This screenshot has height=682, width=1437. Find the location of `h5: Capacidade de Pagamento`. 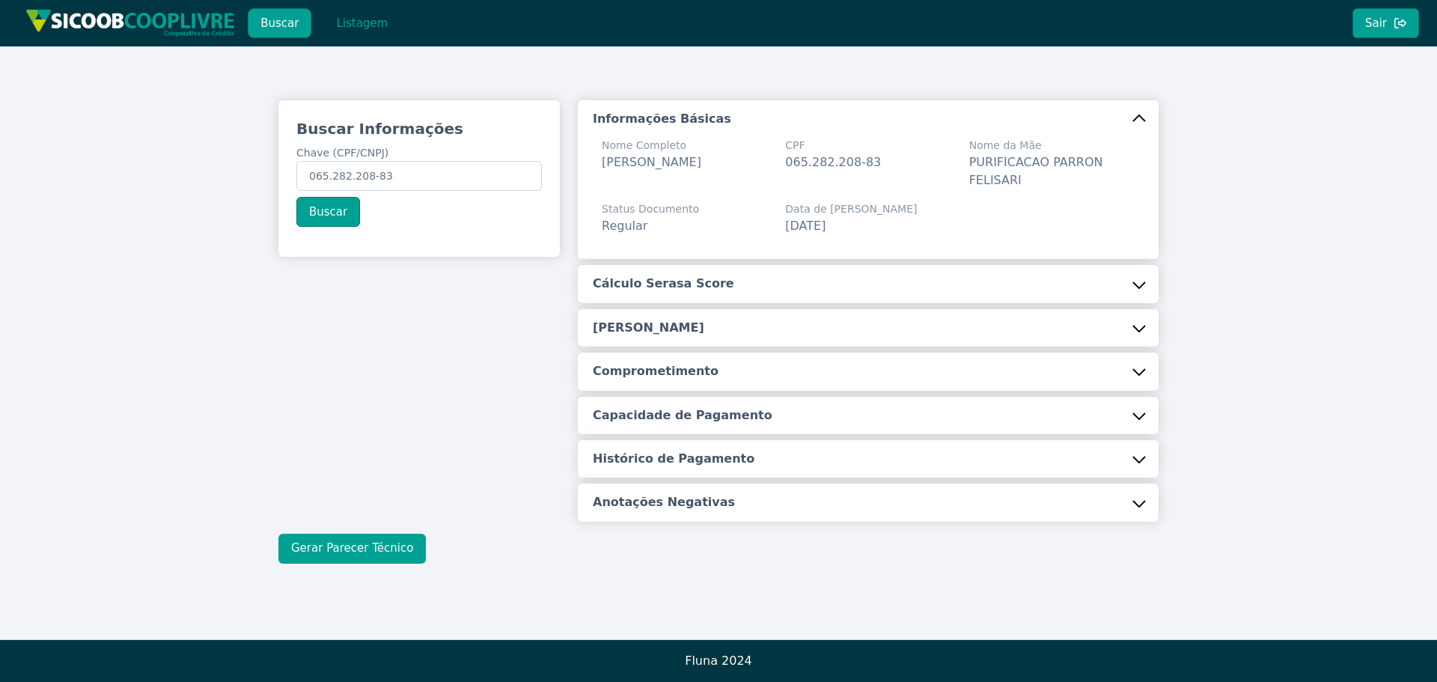

h5: Capacidade de Pagamento is located at coordinates (682, 415).